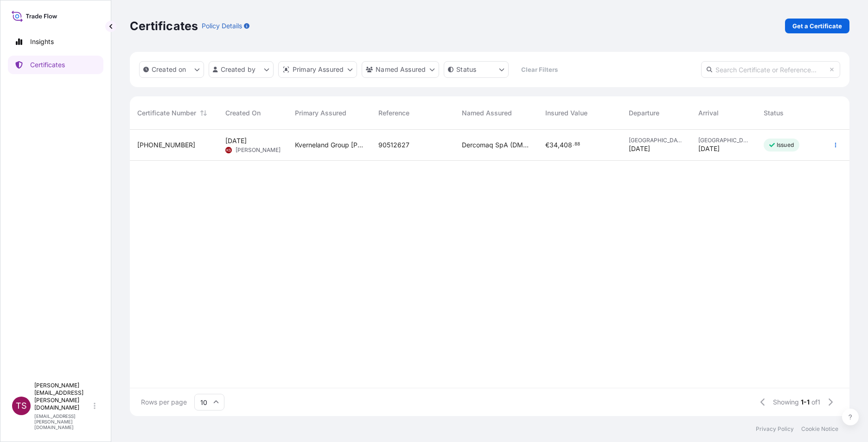 Image resolution: width=868 pixels, height=442 pixels. Describe the element at coordinates (204, 113) in the screenshot. I see `button: Sort` at that location.